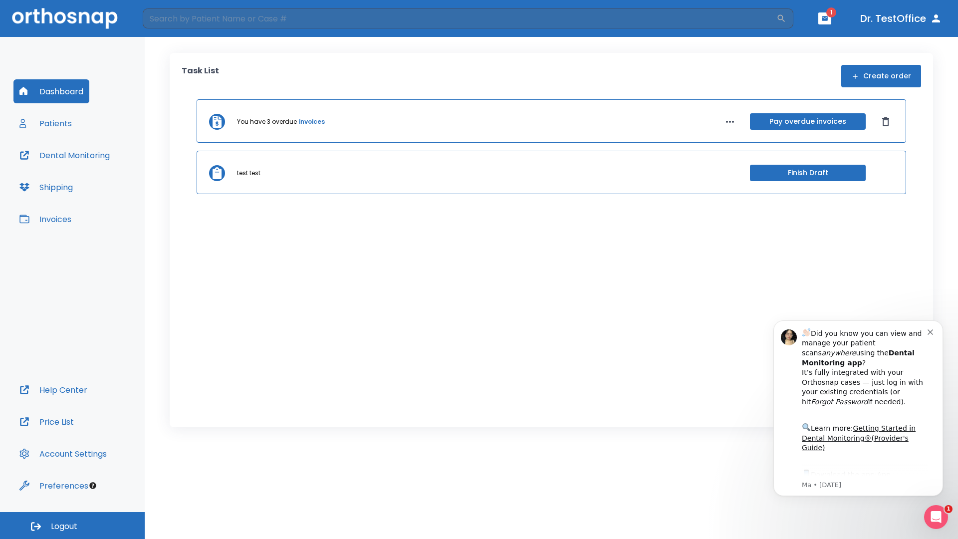 This screenshot has width=958, height=539. Describe the element at coordinates (64, 526) in the screenshot. I see `span: Logout` at that location.